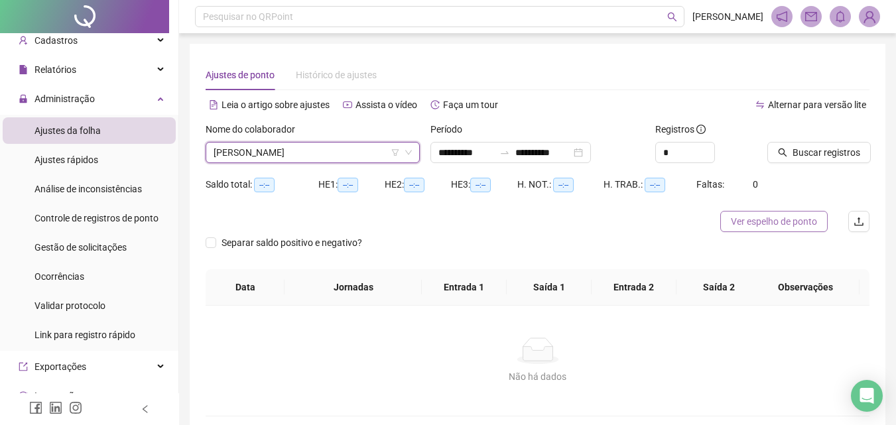  I want to click on span: export, so click(23, 367).